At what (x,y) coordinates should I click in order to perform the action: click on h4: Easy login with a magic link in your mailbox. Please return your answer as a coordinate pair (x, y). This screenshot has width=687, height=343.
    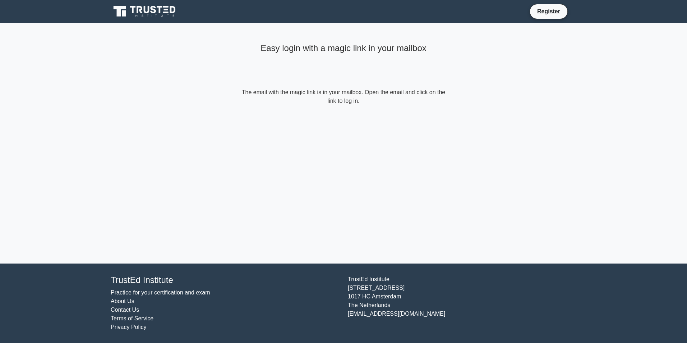
    Looking at the image, I should click on (344, 48).